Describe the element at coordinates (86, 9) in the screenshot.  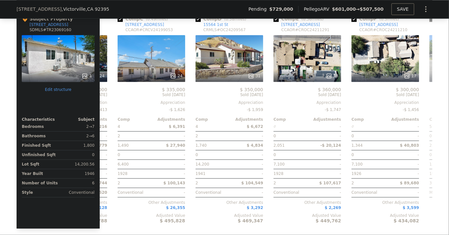
I see `span: , Victorville` at that location.